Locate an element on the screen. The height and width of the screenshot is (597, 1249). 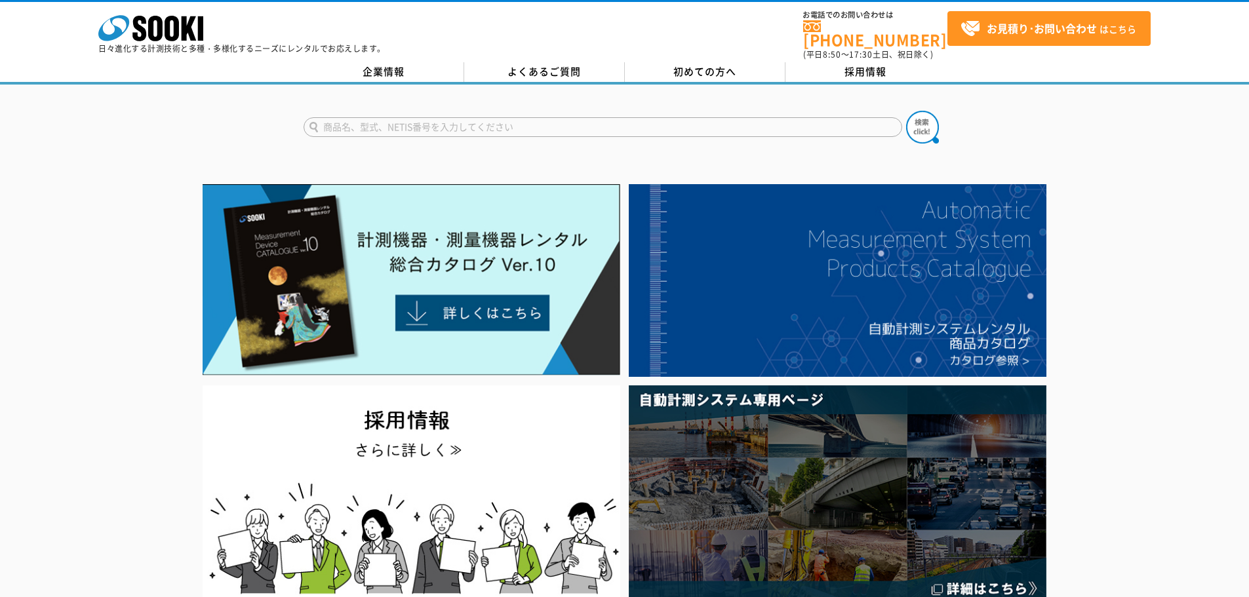
a: 採用情報 is located at coordinates (865, 72).